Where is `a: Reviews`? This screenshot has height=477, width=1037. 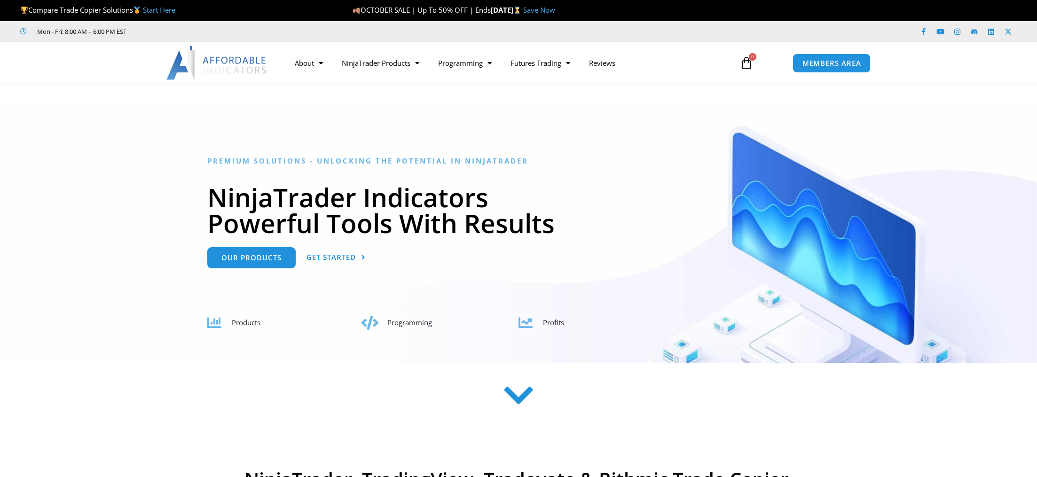 a: Reviews is located at coordinates (602, 63).